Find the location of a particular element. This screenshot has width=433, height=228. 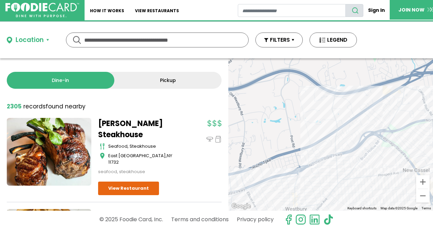

img: pickup_icon.svg is located at coordinates (218, 139).